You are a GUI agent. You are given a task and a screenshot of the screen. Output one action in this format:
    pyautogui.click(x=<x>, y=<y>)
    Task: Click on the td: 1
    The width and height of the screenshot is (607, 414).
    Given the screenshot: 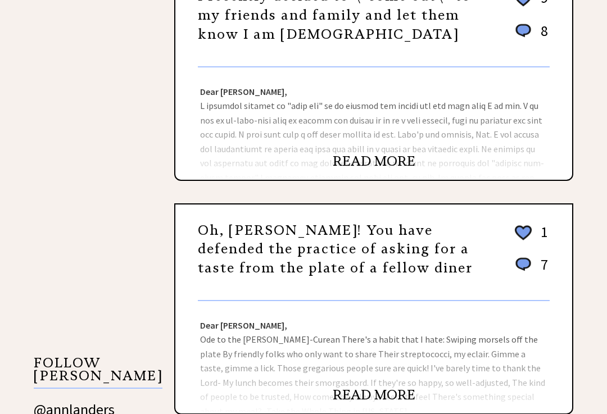 What is the action you would take?
    pyautogui.click(x=542, y=239)
    